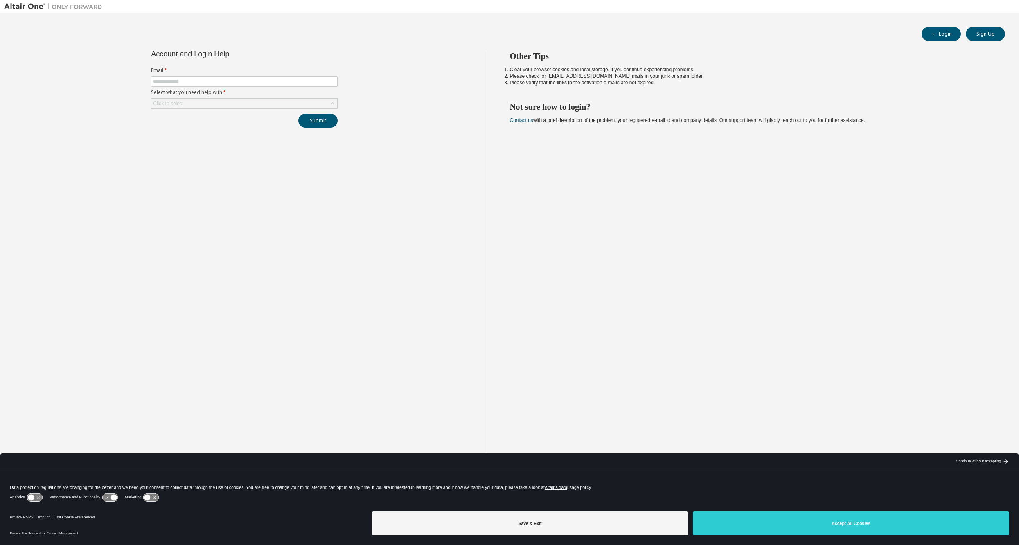 This screenshot has width=1019, height=545. What do you see at coordinates (750, 70) in the screenshot?
I see `li: Clear your browser cookies and local storage, if you continue experiencing problems.` at bounding box center [750, 70].